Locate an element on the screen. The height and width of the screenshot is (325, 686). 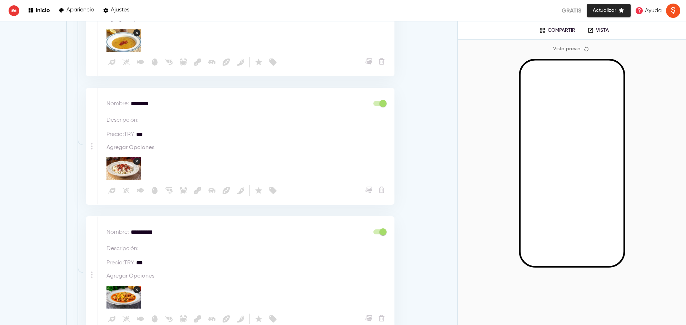
p: Ajustes is located at coordinates (120, 10).